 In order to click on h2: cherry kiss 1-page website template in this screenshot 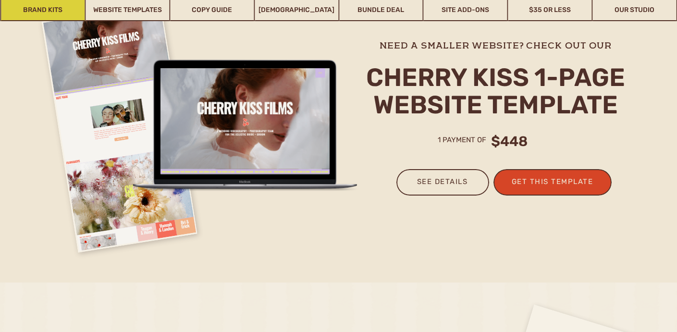, I will do `click(496, 92)`.